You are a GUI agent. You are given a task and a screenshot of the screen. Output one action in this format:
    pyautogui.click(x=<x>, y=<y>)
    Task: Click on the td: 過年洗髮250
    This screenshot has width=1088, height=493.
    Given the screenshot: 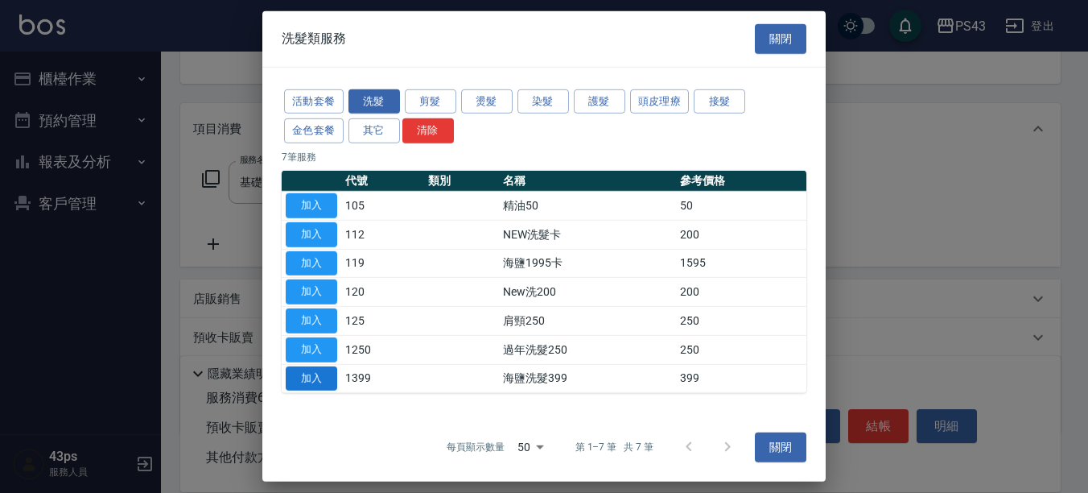 What is the action you would take?
    pyautogui.click(x=588, y=349)
    